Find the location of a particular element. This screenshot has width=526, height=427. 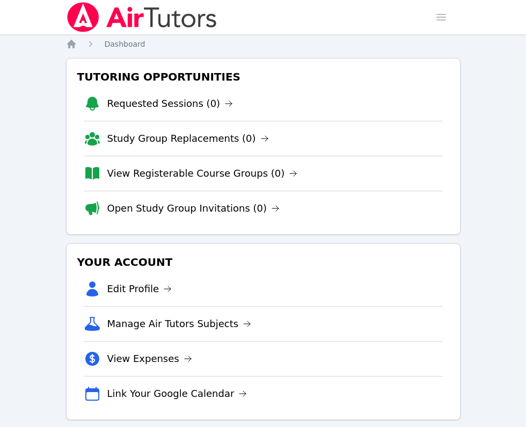

a: Requested Sessions (0) is located at coordinates (170, 104).